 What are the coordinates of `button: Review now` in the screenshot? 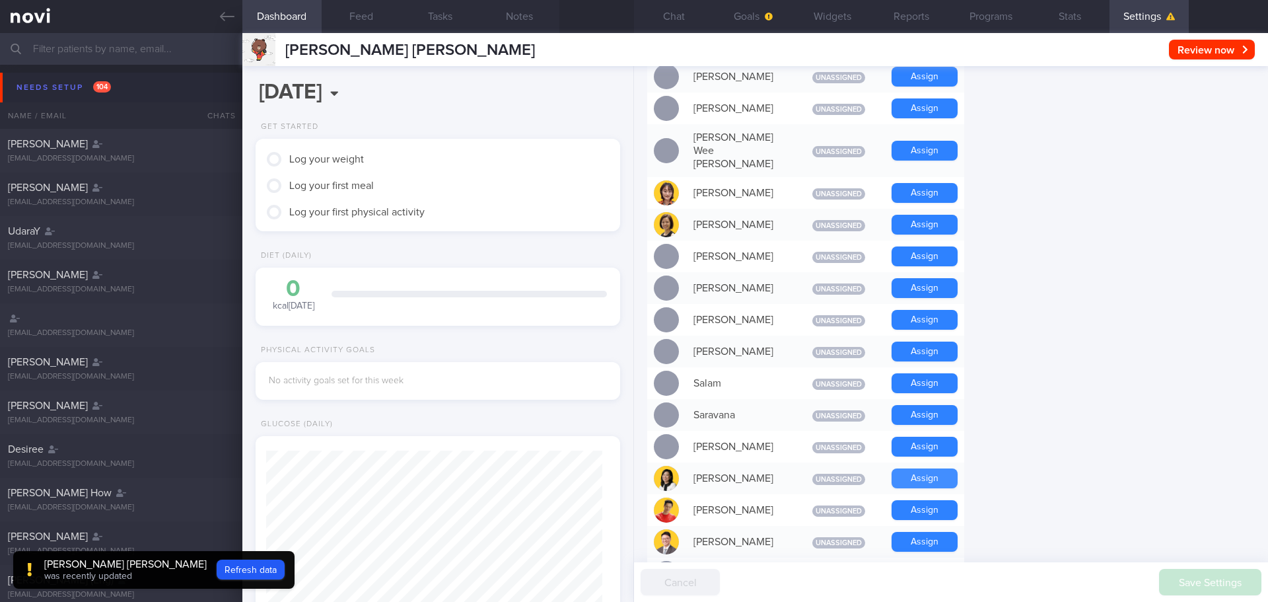 It's located at (1212, 50).